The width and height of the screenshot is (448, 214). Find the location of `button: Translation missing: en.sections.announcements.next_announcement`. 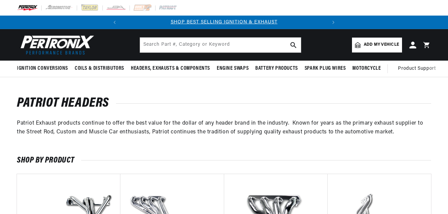

button: Translation missing: en.sections.announcements.next_announcement is located at coordinates (333, 22).